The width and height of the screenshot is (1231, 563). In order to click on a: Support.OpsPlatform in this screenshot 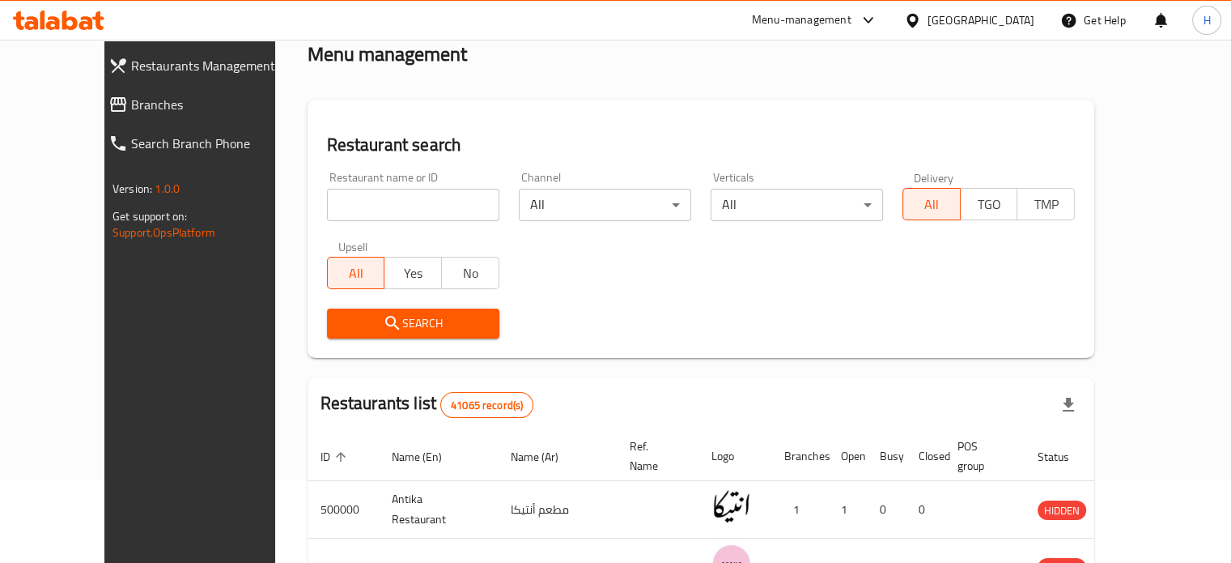, I will do `click(164, 232)`.